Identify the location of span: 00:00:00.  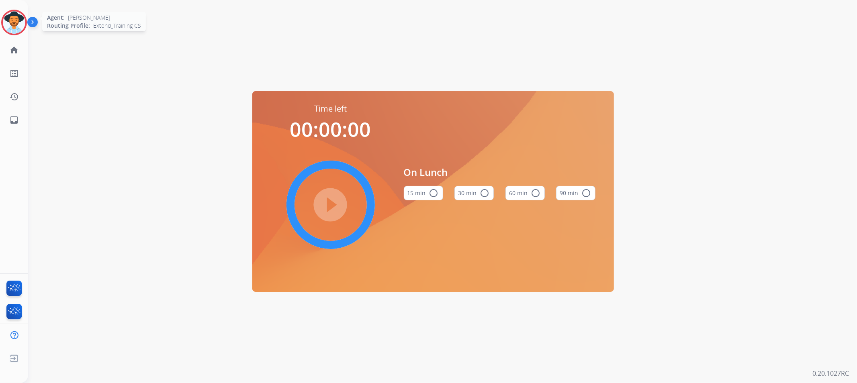
(331, 129).